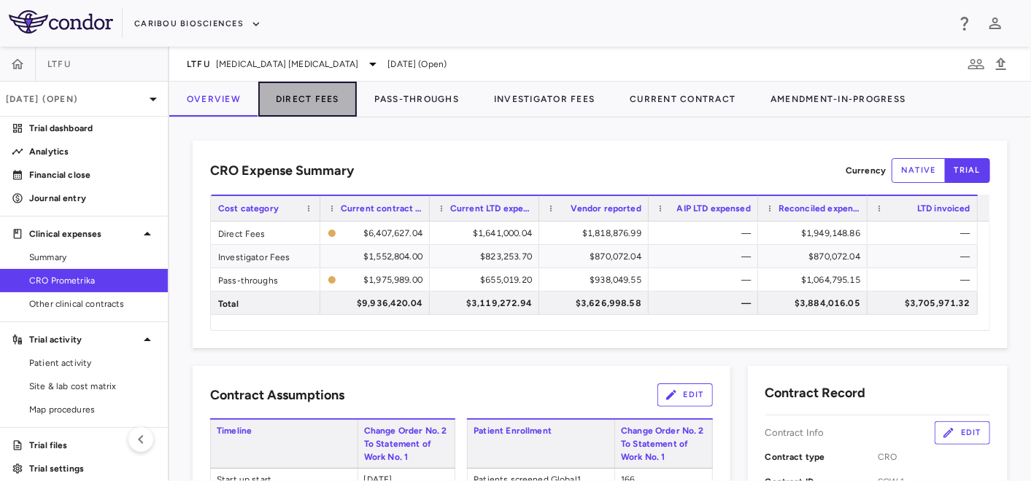  I want to click on div: Direct Fees, so click(265, 233).